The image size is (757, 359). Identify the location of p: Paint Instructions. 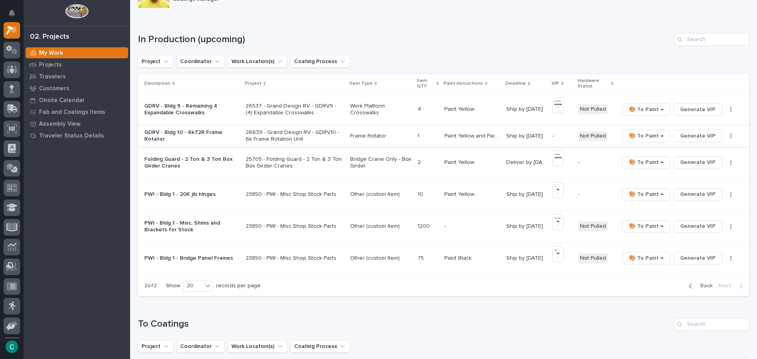
(464, 84).